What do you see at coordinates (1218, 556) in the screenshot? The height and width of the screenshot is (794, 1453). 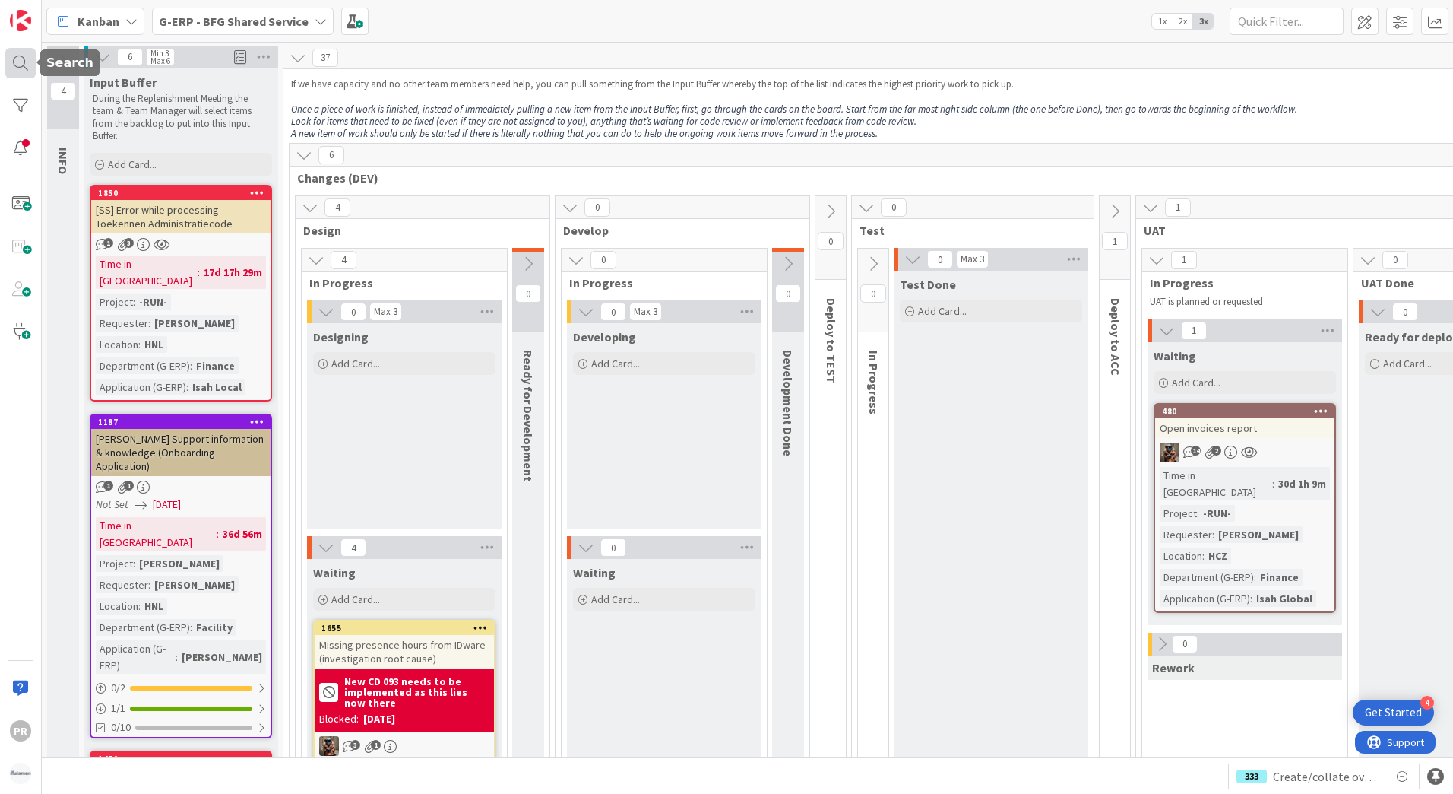 I see `div: HCZ` at bounding box center [1218, 556].